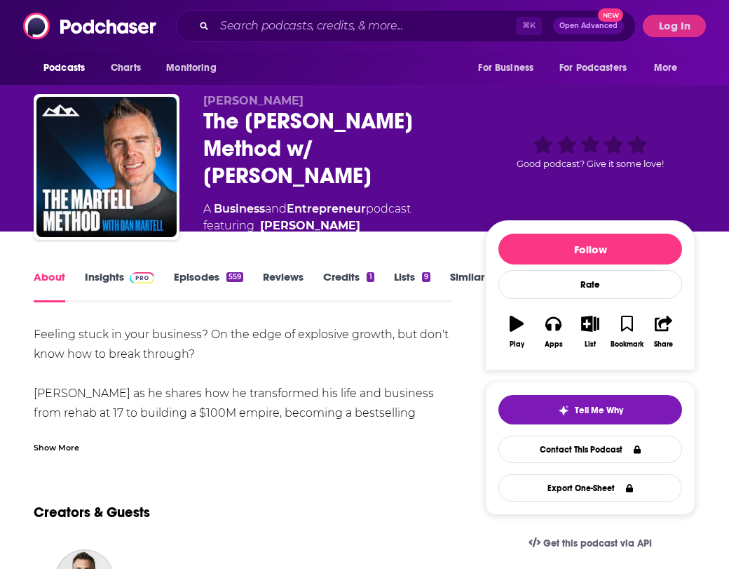 This screenshot has width=729, height=569. What do you see at coordinates (553, 332) in the screenshot?
I see `button: Apps` at bounding box center [553, 332].